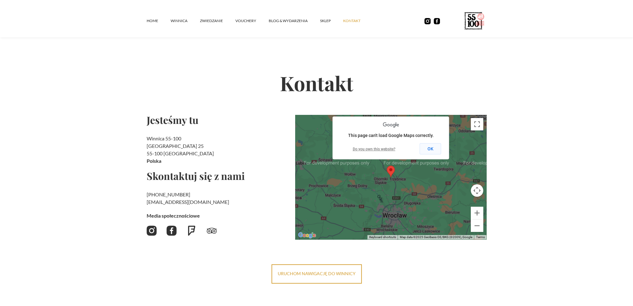 Image resolution: width=633 pixels, height=306 pixels. Describe the element at coordinates (154, 161) in the screenshot. I see `strong: Polska` at that location.